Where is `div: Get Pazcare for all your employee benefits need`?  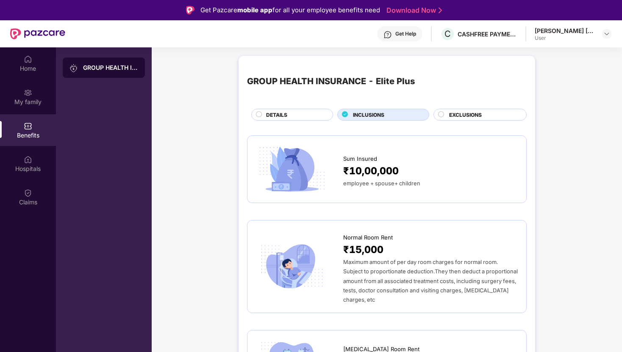
div: Get Pazcare for all your employee benefits need is located at coordinates (290, 10).